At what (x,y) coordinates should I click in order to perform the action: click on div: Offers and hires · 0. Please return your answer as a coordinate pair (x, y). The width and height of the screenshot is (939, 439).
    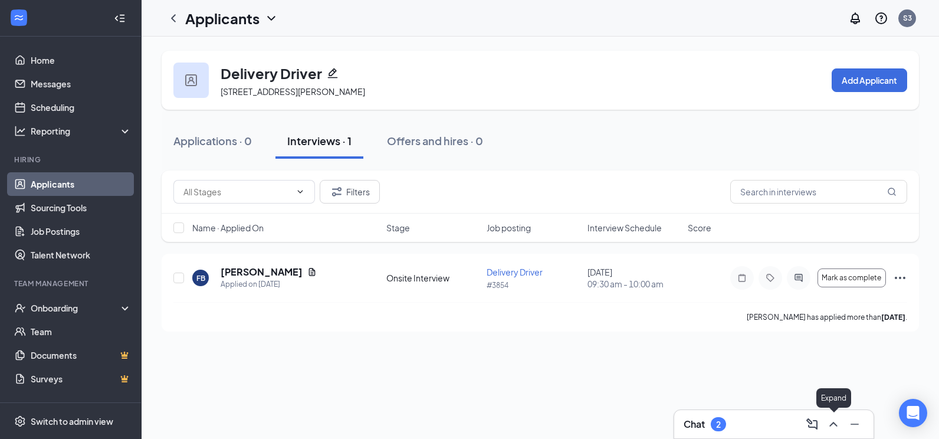
    Looking at the image, I should click on (435, 140).